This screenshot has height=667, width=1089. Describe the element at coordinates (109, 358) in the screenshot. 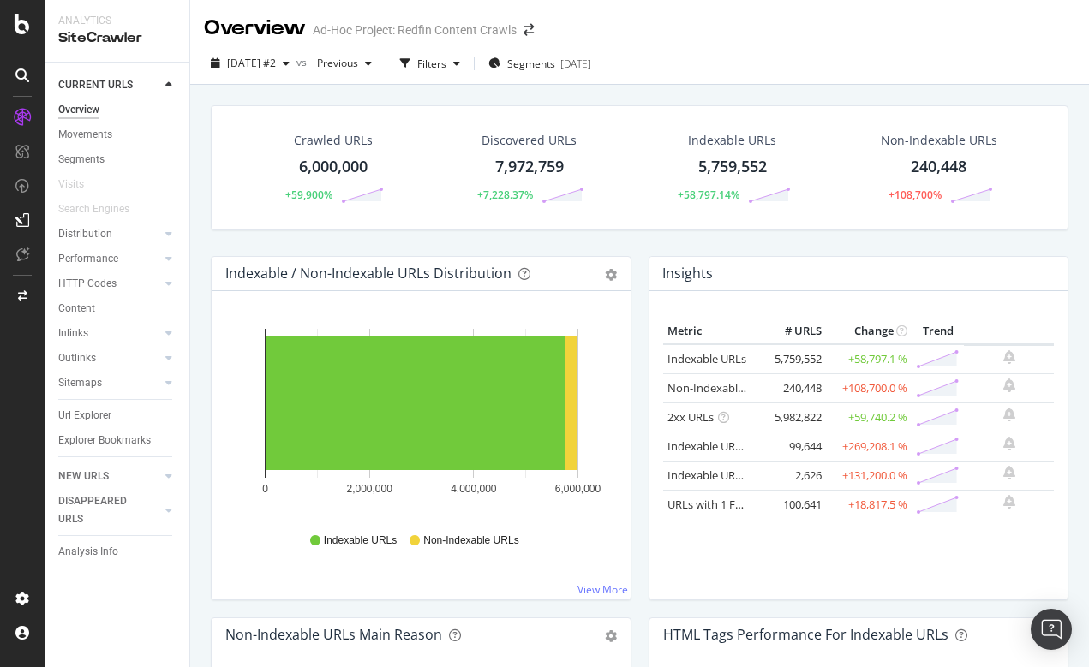

I see `a: Outlinks` at that location.